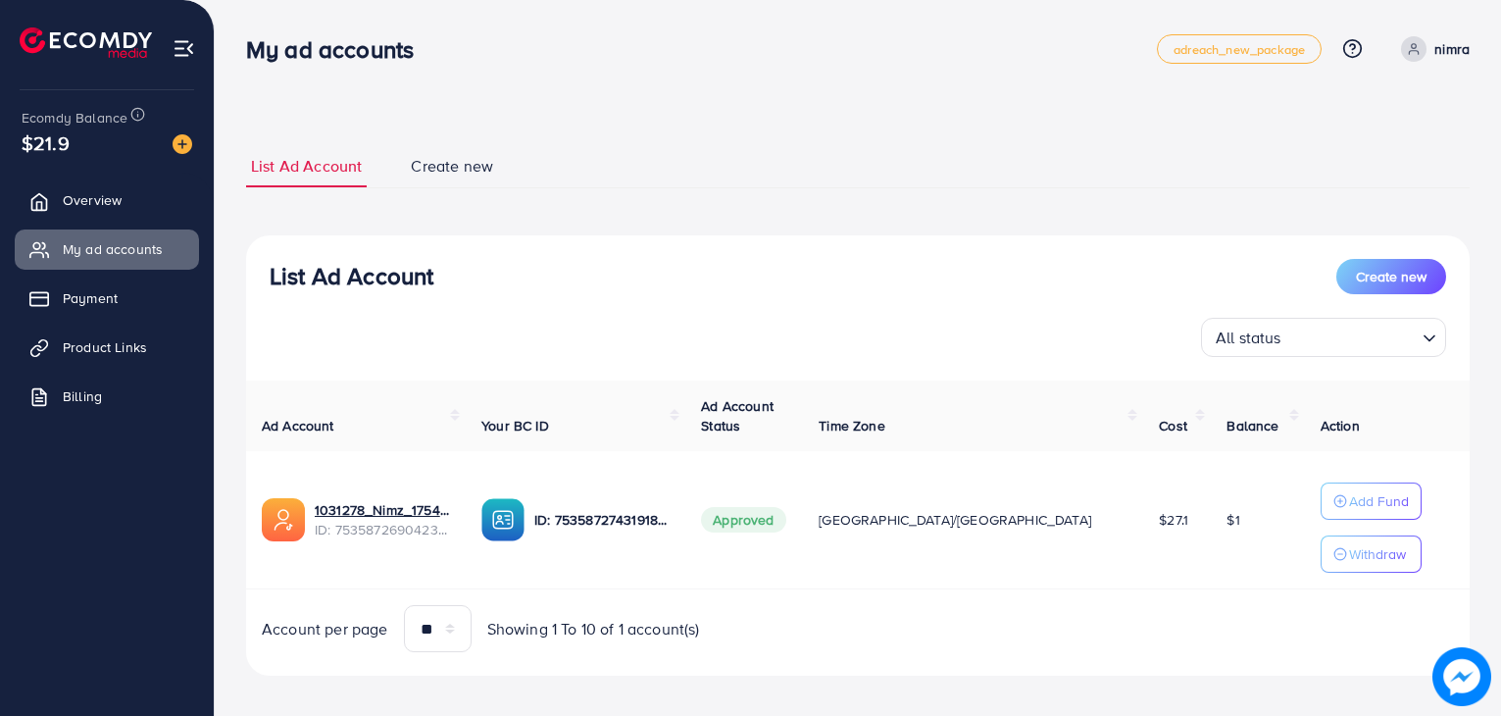 The image size is (1501, 716). Describe the element at coordinates (1351, 335) in the screenshot. I see `input: Search for option` at that location.